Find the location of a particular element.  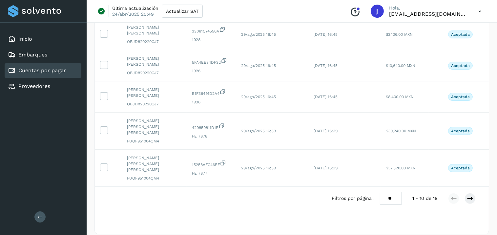

a: Embarques is located at coordinates (33, 54).